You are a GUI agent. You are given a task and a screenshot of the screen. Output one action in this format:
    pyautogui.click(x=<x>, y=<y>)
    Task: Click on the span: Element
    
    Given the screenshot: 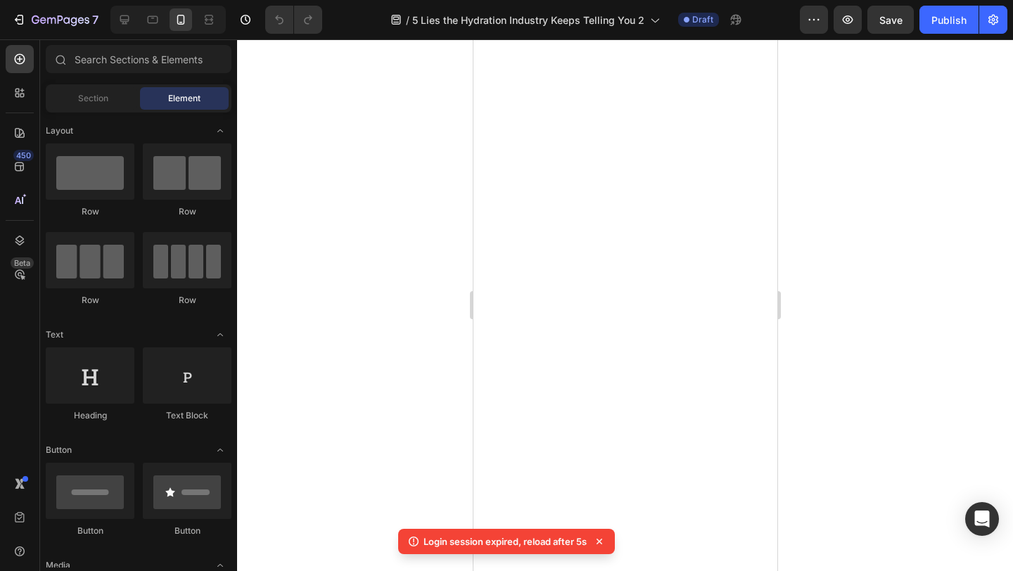 What is the action you would take?
    pyautogui.click(x=184, y=98)
    